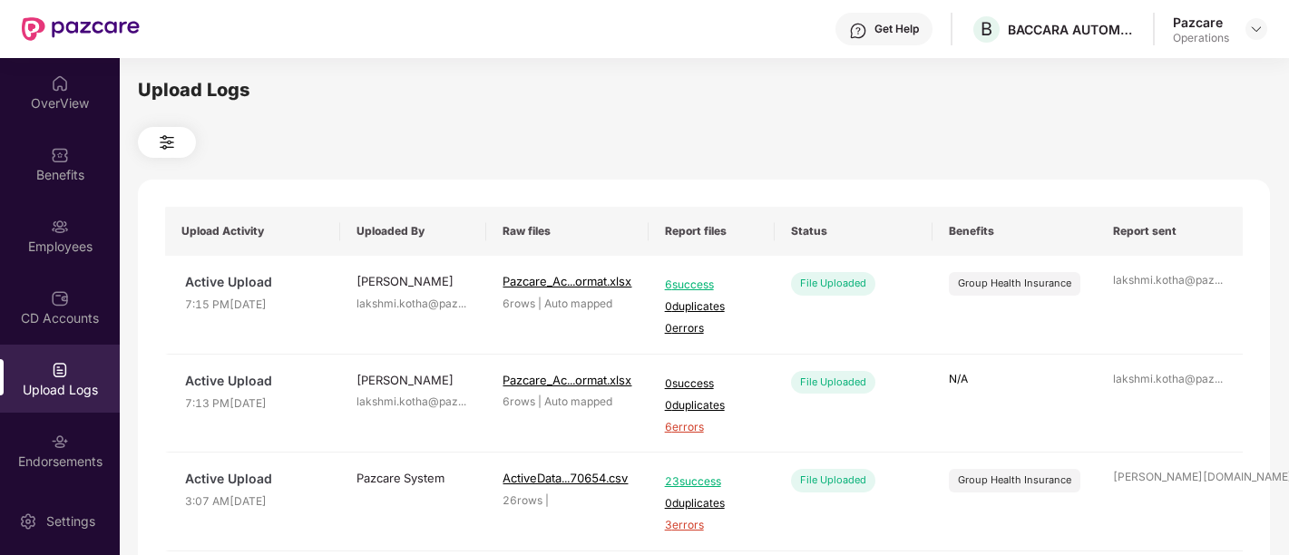 The image size is (1289, 555). What do you see at coordinates (28, 522) in the screenshot?
I see `img: svg+xml;base64,PHN2ZyBpZD0iU2V0dGluZy0yMHgyMCIgeG1sbnM9Imh0dHA6Ly93d3cudzMub3JnLzIwMDAvc3ZnIiB3aW...` at bounding box center [28, 522].